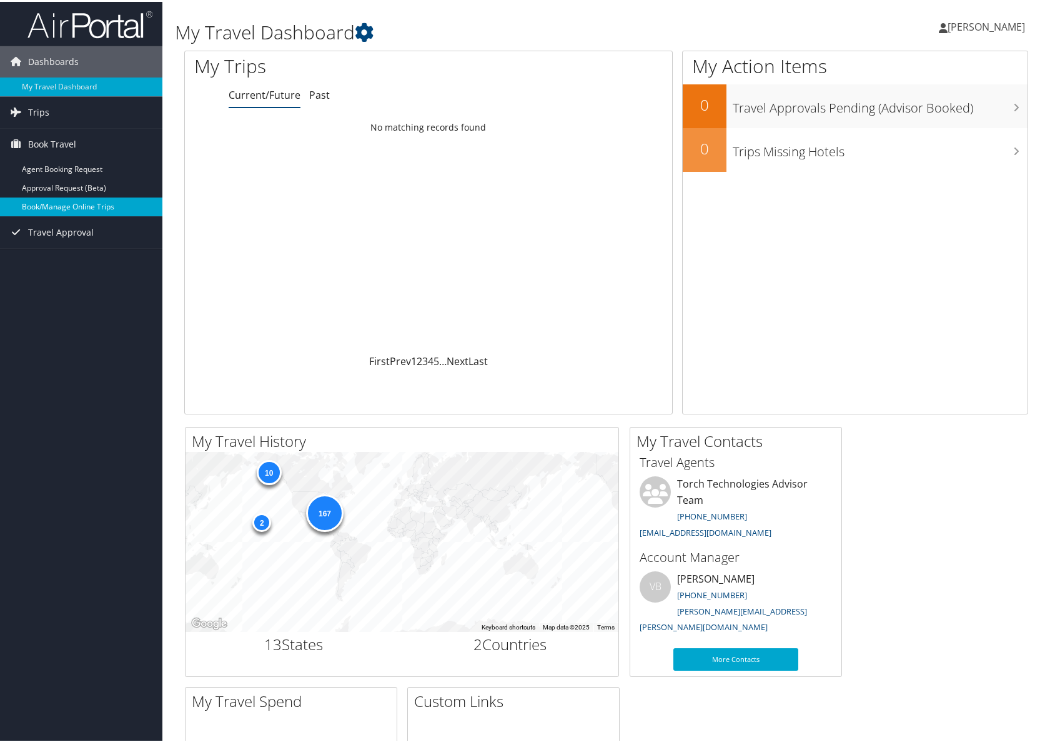 The width and height of the screenshot is (1045, 742). Describe the element at coordinates (39, 111) in the screenshot. I see `span: Trips` at that location.